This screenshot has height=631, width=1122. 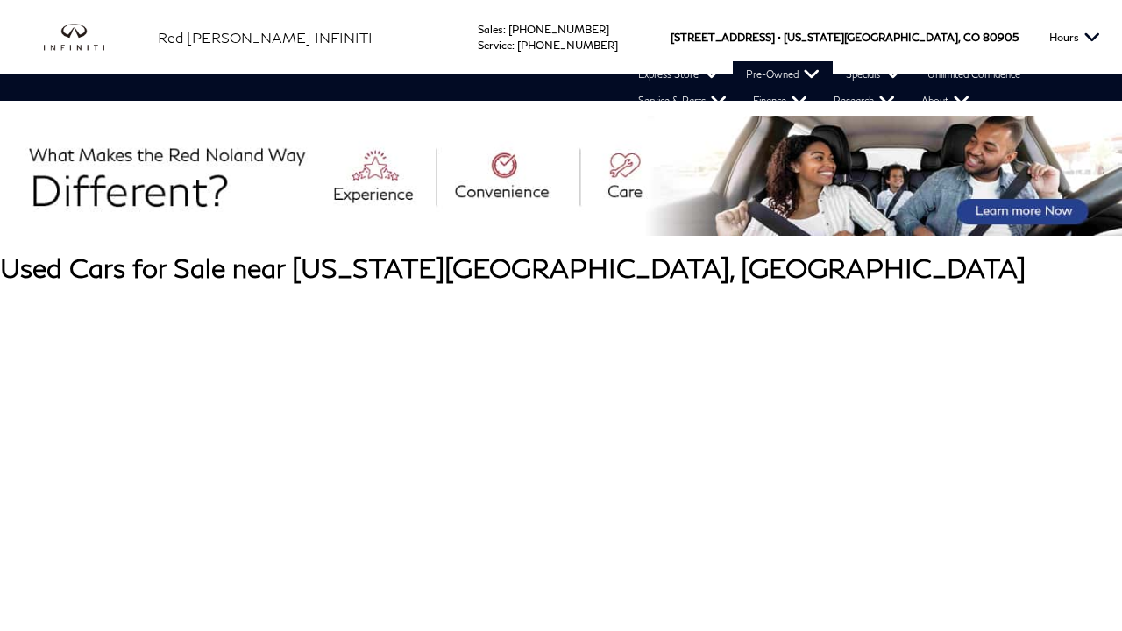 What do you see at coordinates (570, 88) in the screenshot?
I see `nav: Main Navigation` at bounding box center [570, 88].